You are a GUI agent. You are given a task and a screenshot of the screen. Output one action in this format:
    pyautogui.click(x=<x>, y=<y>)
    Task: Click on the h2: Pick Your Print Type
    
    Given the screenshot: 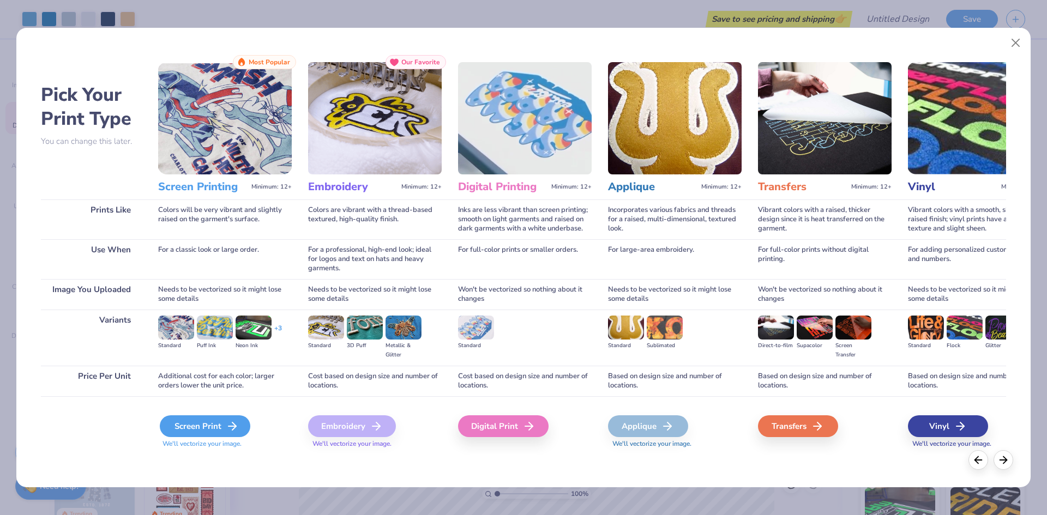 What is the action you would take?
    pyautogui.click(x=91, y=107)
    